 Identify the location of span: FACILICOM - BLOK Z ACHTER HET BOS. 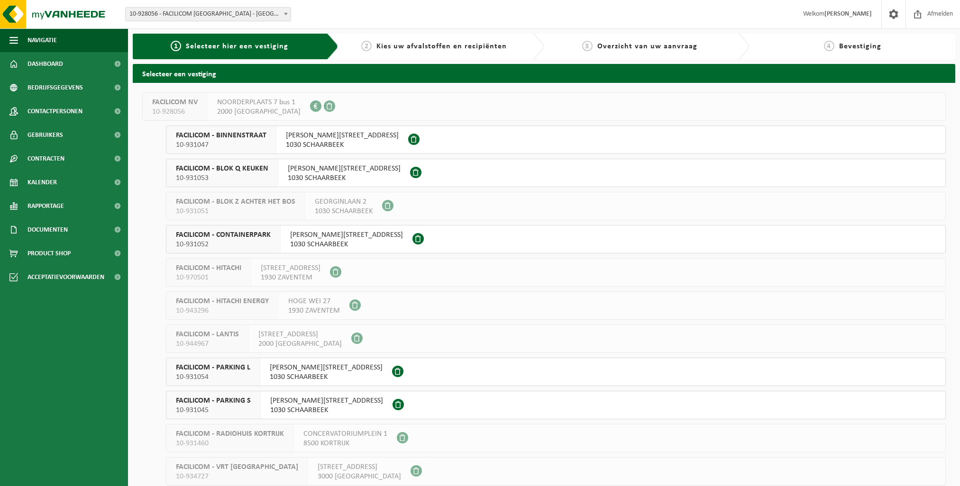
(236, 202).